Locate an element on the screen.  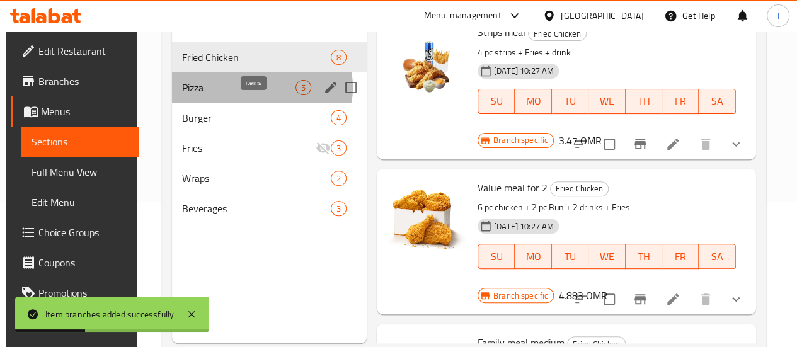
a: Edit Menu is located at coordinates (80, 202).